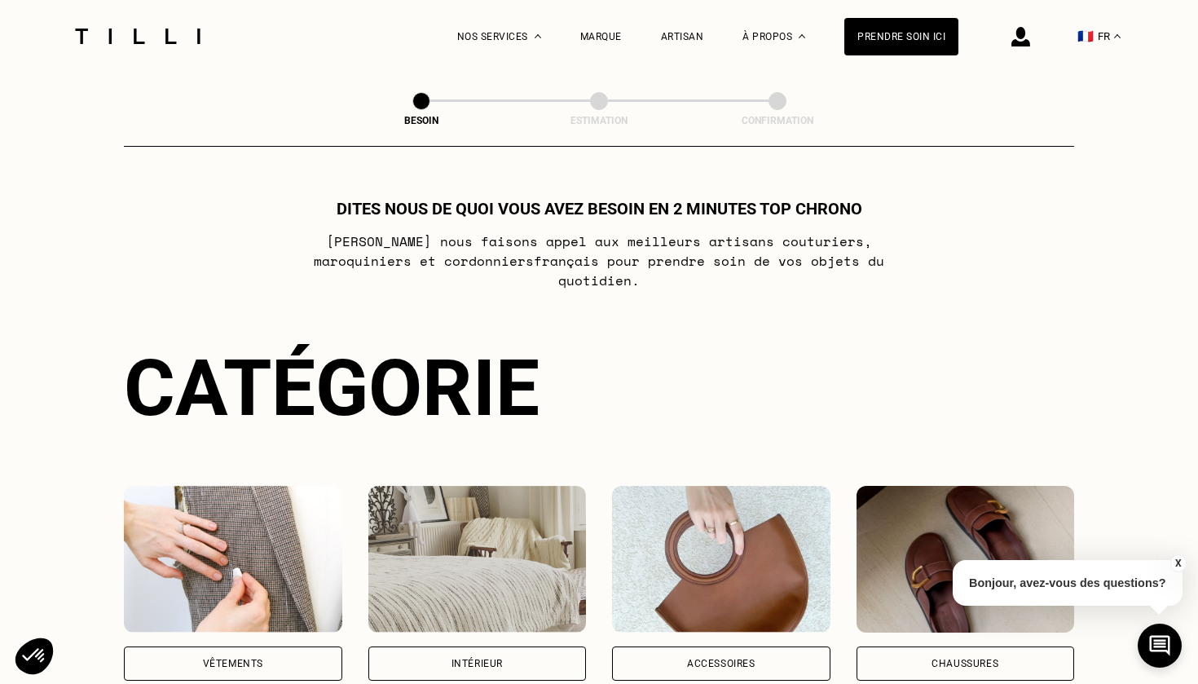 The width and height of the screenshot is (1198, 684). What do you see at coordinates (721, 663) in the screenshot?
I see `div: Accessoires` at bounding box center [721, 663].